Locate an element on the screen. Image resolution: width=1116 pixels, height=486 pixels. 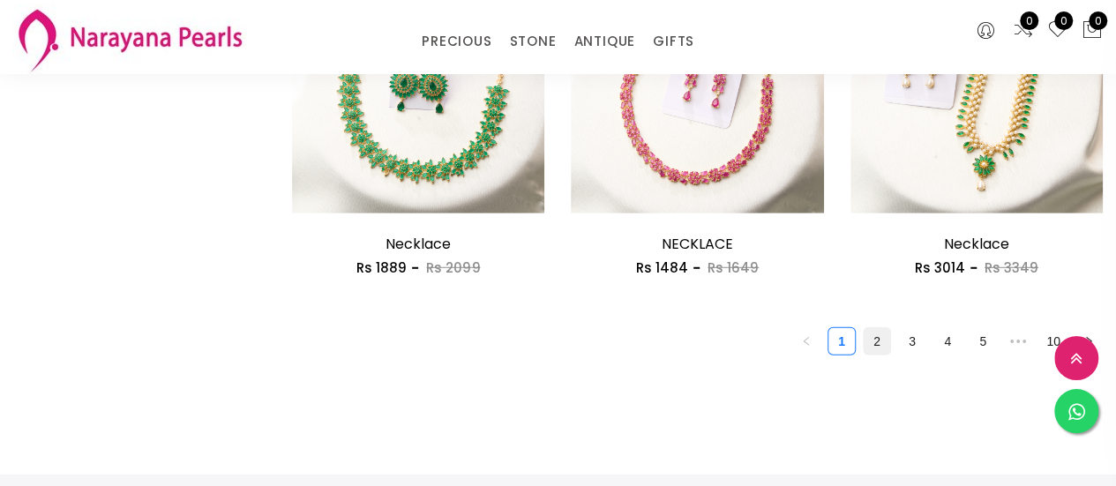
a: ANTIQUE is located at coordinates (605, 41).